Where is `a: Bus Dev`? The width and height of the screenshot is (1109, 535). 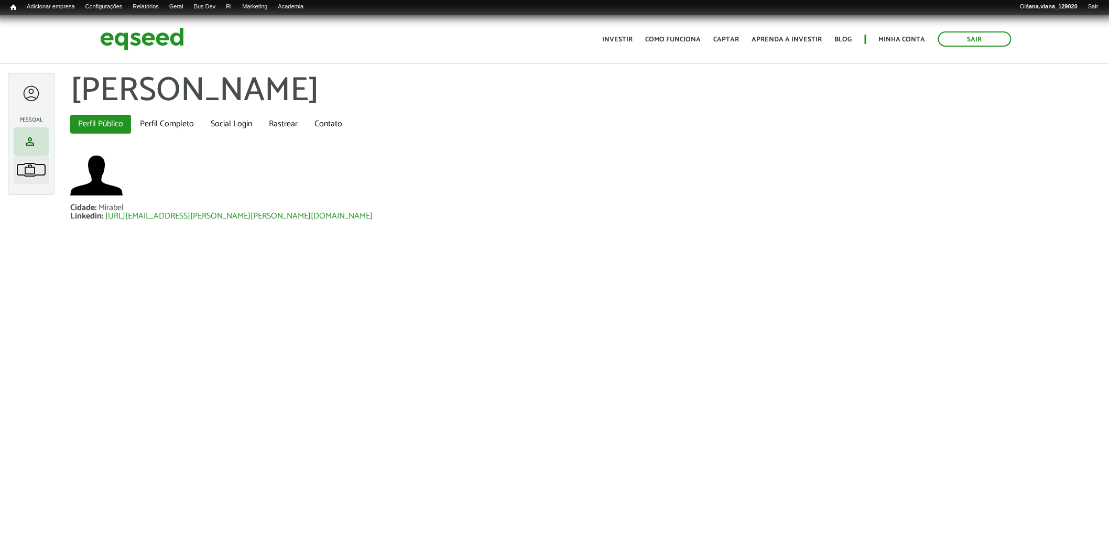
a: Bus Dev is located at coordinates (205, 7).